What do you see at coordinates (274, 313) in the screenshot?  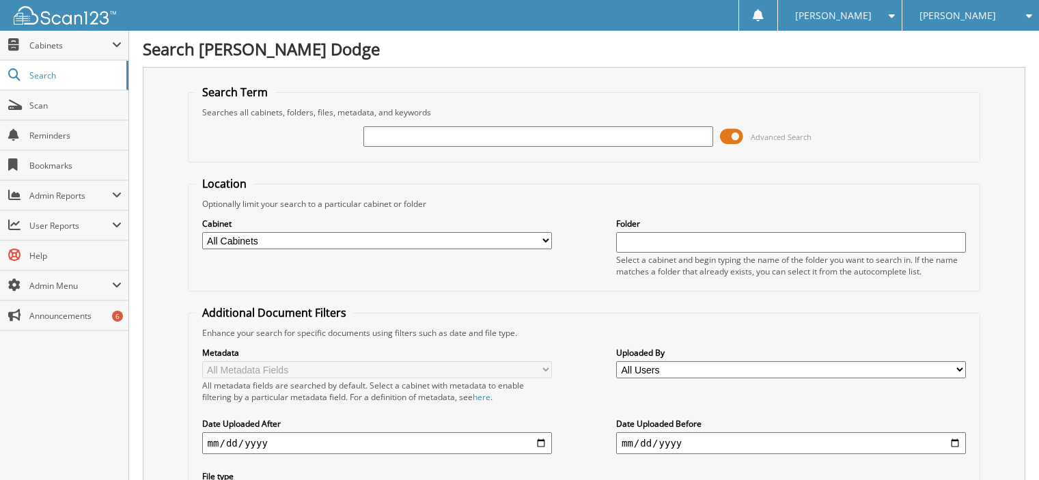 I see `legend: Additional Document Filters` at bounding box center [274, 313].